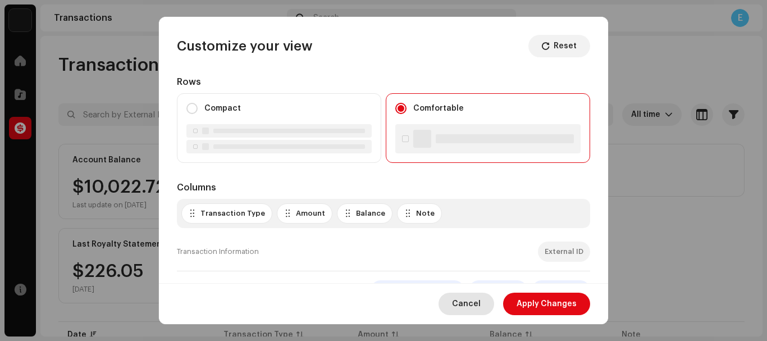 The height and width of the screenshot is (341, 767). I want to click on div: Transaction Details, so click(209, 290).